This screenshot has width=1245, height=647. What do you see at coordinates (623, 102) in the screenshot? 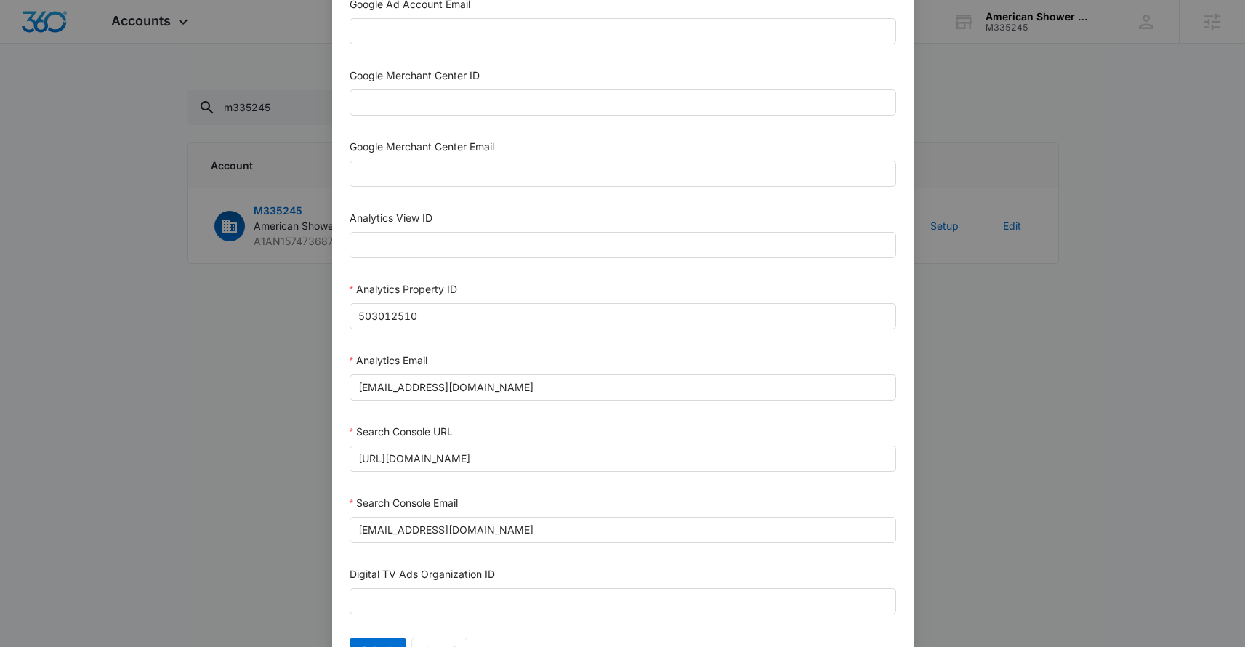
I see `input: Google Merchant Center ID` at bounding box center [623, 102].